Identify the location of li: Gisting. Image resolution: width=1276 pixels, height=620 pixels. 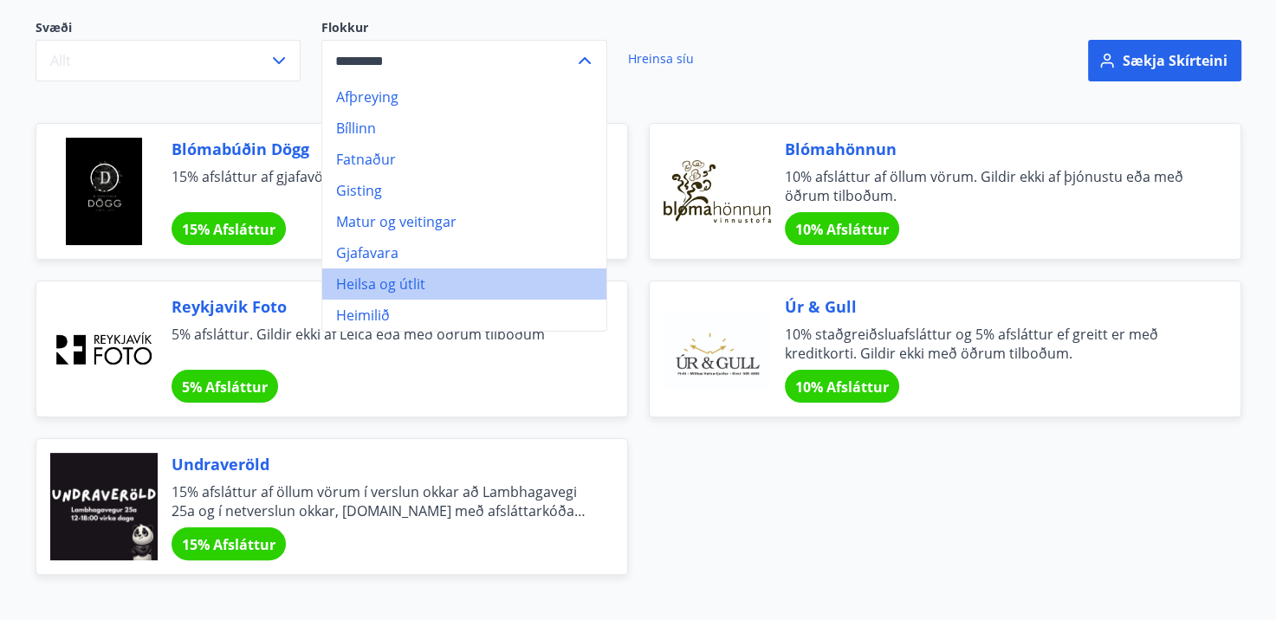
(464, 191).